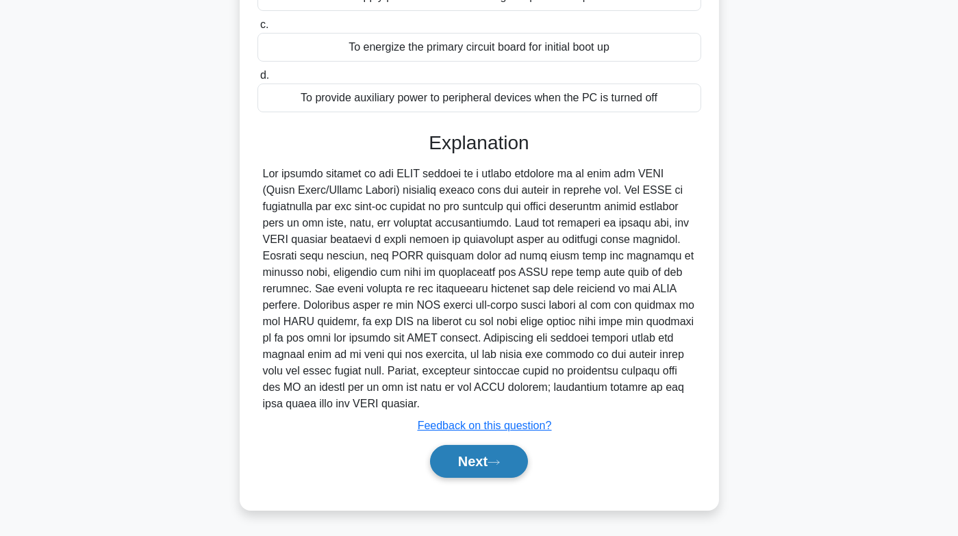  I want to click on span: c., so click(264, 24).